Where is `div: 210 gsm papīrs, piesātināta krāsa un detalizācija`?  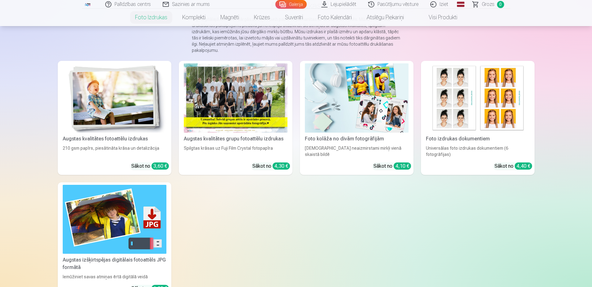
div: 210 gsm papīrs, piesātināta krāsa un detalizācija is located at coordinates (115, 151).